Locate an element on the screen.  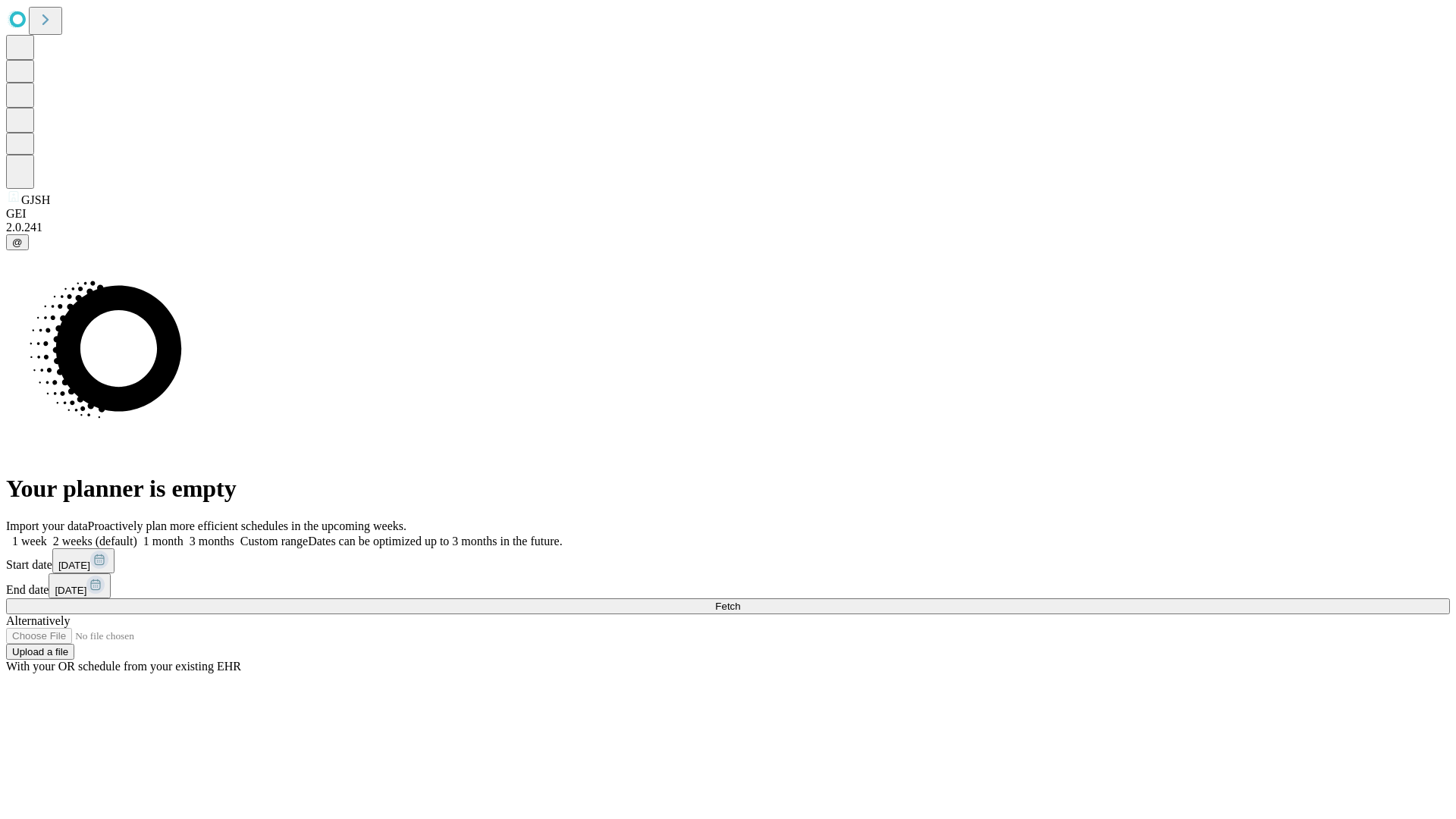
span: 3 months is located at coordinates (211, 541).